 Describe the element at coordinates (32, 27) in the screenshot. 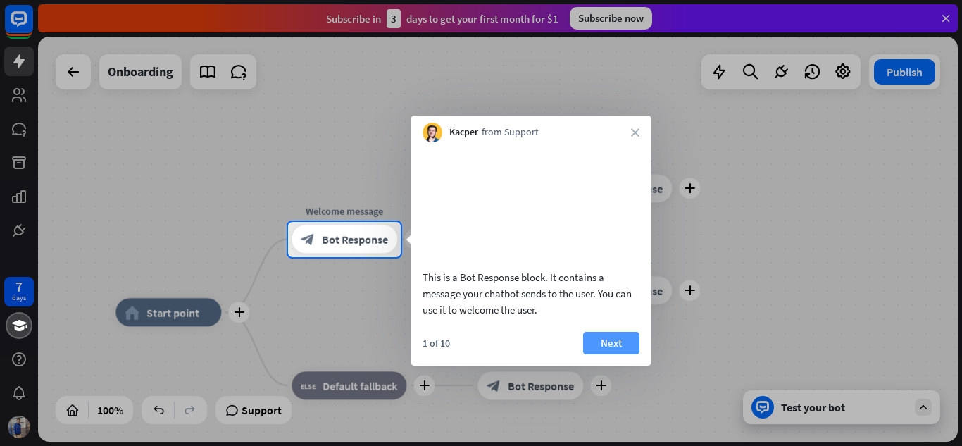

I see `button: Open LiveChat chat widget` at that location.